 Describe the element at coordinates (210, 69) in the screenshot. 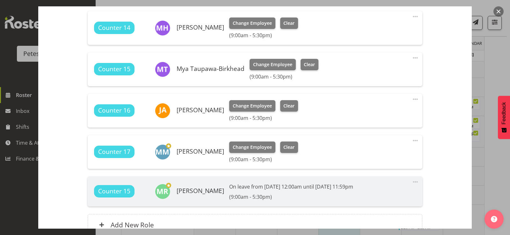

I see `h6: Mya Taupawa-Birkhead` at that location.